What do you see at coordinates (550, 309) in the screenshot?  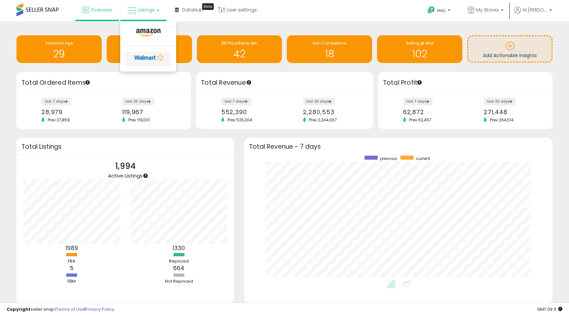 I see `span: 2025-08-14 09:11 GMT` at bounding box center [550, 309].